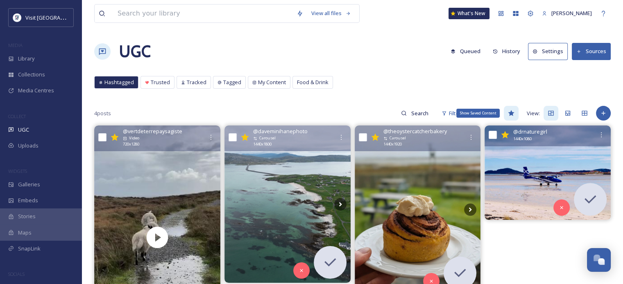 Image resolution: width=623 pixels, height=284 pixels. Describe the element at coordinates (27, 217) in the screenshot. I see `span: Stories` at that location.